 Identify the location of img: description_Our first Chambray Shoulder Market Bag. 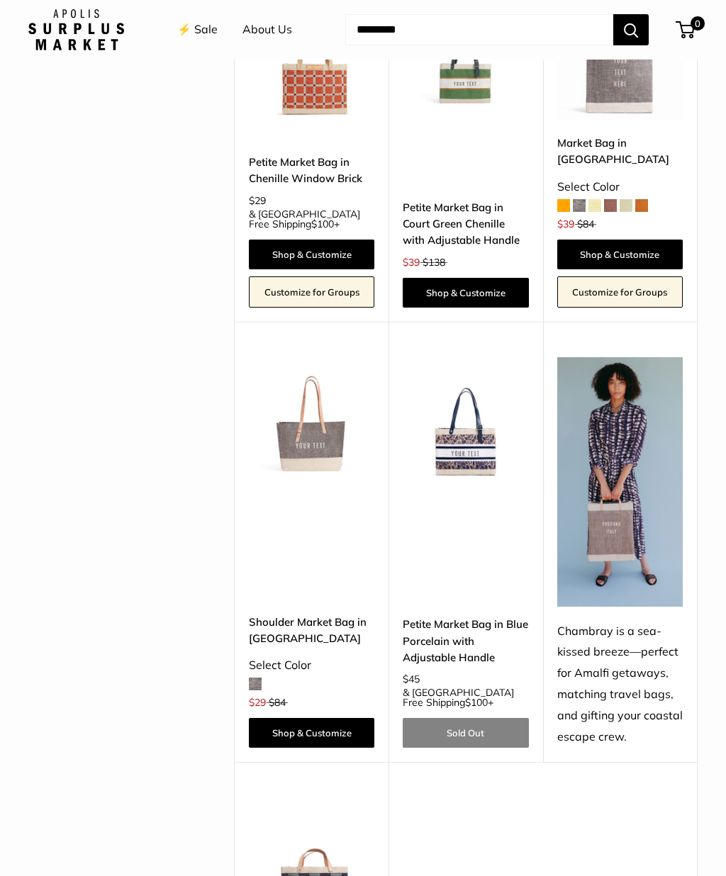
(311, 420).